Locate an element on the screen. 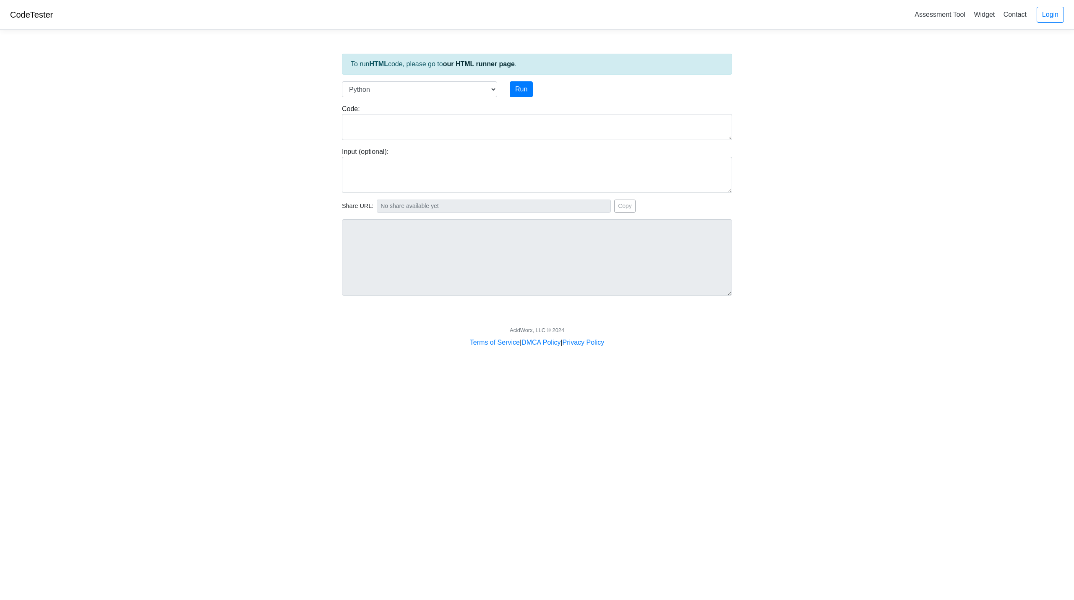 This screenshot has width=1074, height=600. button: Copy is located at coordinates (625, 206).